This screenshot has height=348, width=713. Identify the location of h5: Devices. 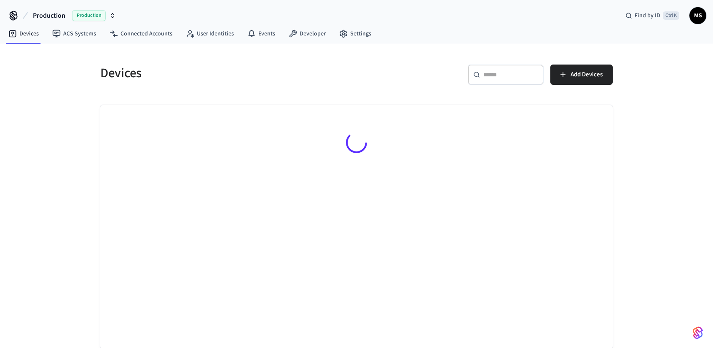
(226, 73).